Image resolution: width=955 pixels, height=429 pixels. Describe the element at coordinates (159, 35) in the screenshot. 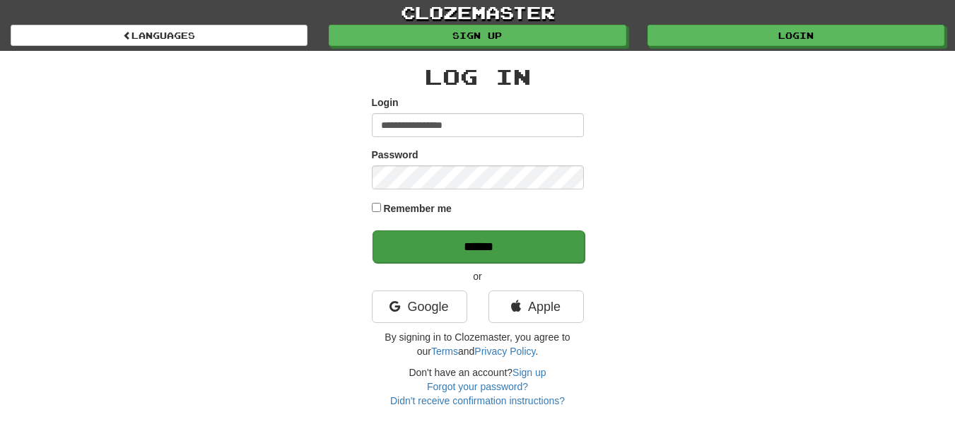

I see `a: Languages` at that location.